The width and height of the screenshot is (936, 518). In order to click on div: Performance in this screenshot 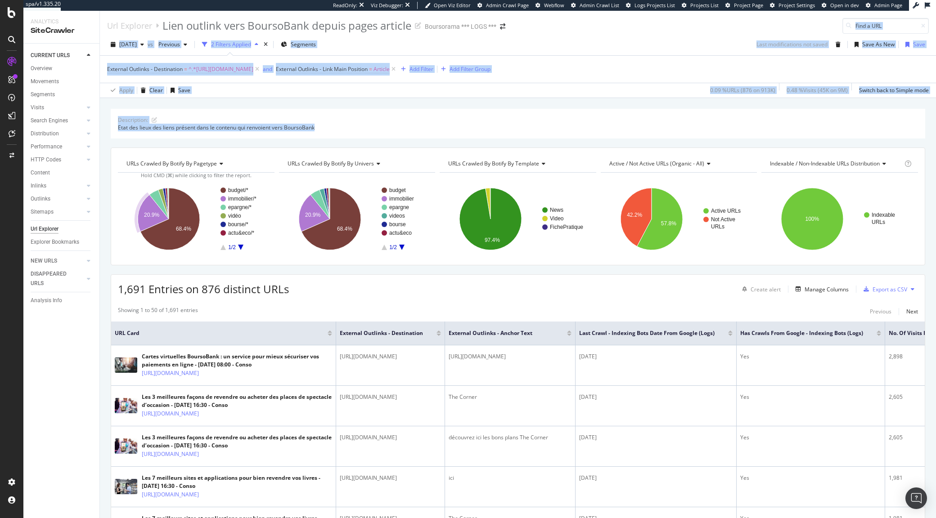, I will do `click(46, 147)`.